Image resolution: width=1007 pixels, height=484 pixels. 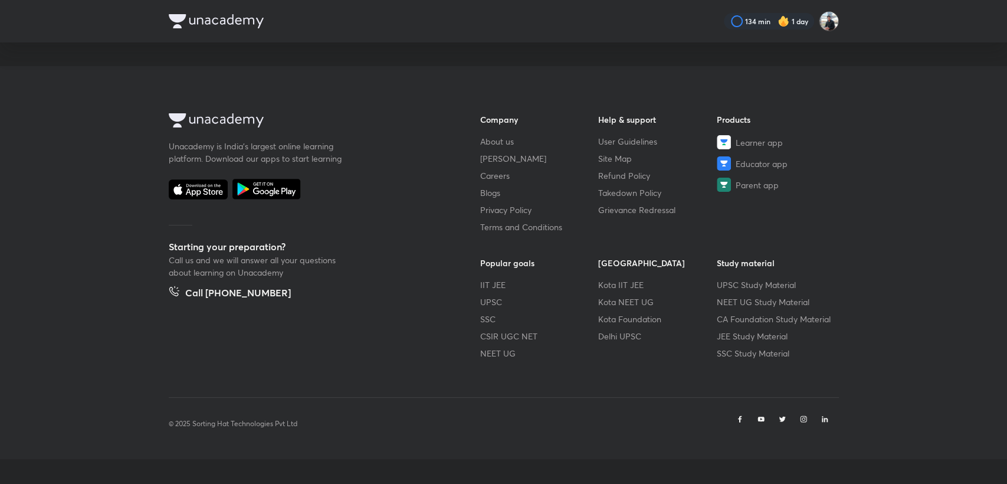 I want to click on p: © 2025 Sorting Hat Technologies Pvt Ltd, so click(x=233, y=424).